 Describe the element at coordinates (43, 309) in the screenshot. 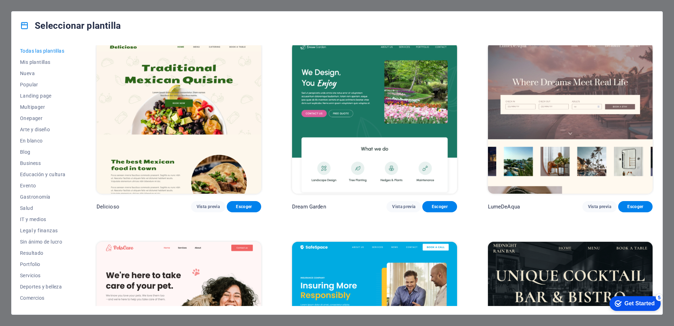

I see `button: Viaje` at that location.